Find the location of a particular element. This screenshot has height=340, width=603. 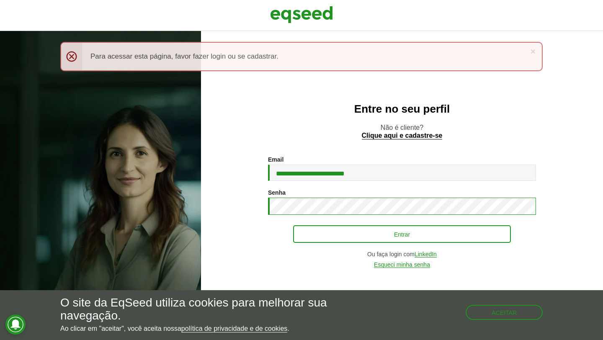

a: Esqueci minha senha is located at coordinates (402, 265).